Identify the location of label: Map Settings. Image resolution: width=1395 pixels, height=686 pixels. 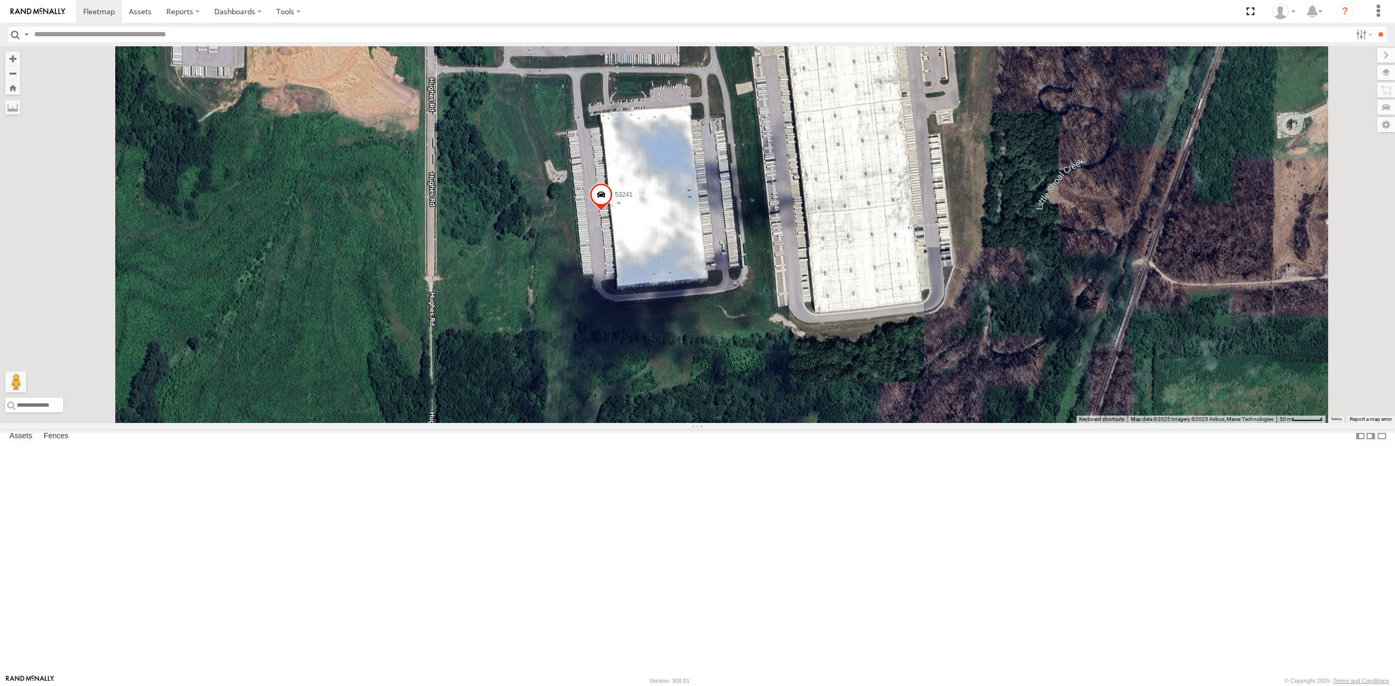
(1386, 125).